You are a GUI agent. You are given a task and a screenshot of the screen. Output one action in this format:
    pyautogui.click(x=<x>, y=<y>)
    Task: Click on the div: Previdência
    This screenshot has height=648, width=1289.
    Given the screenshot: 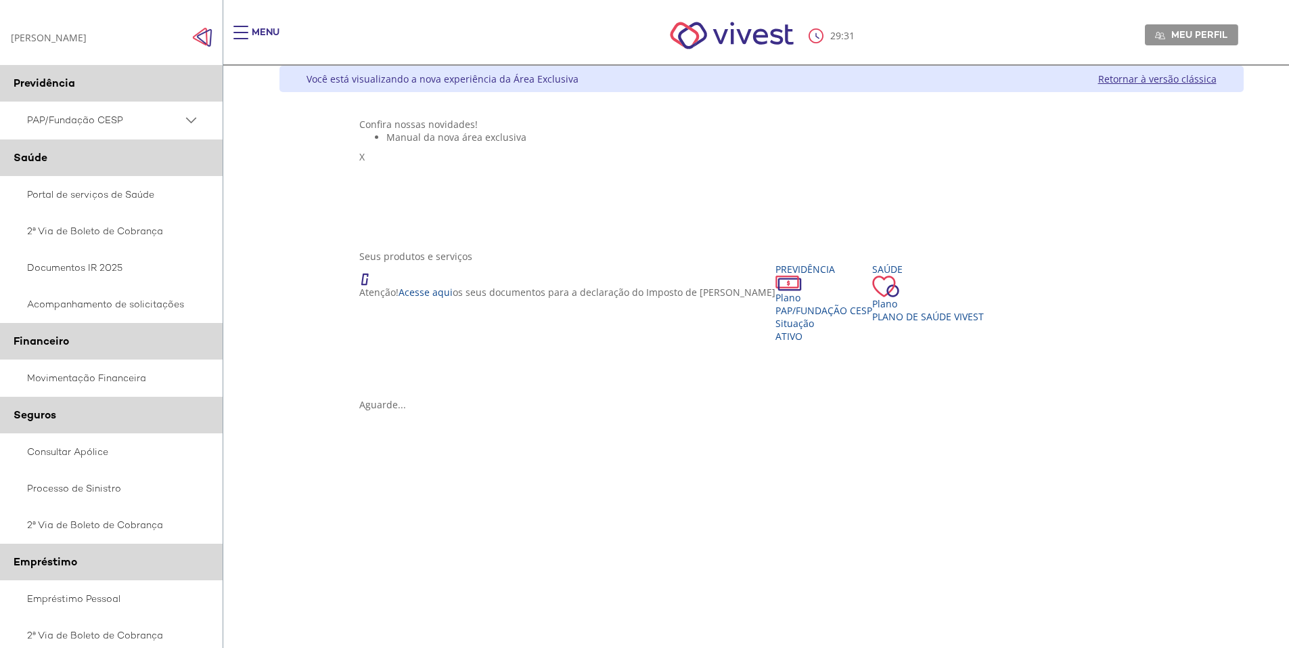 What is the action you would take?
    pyautogui.click(x=824, y=269)
    